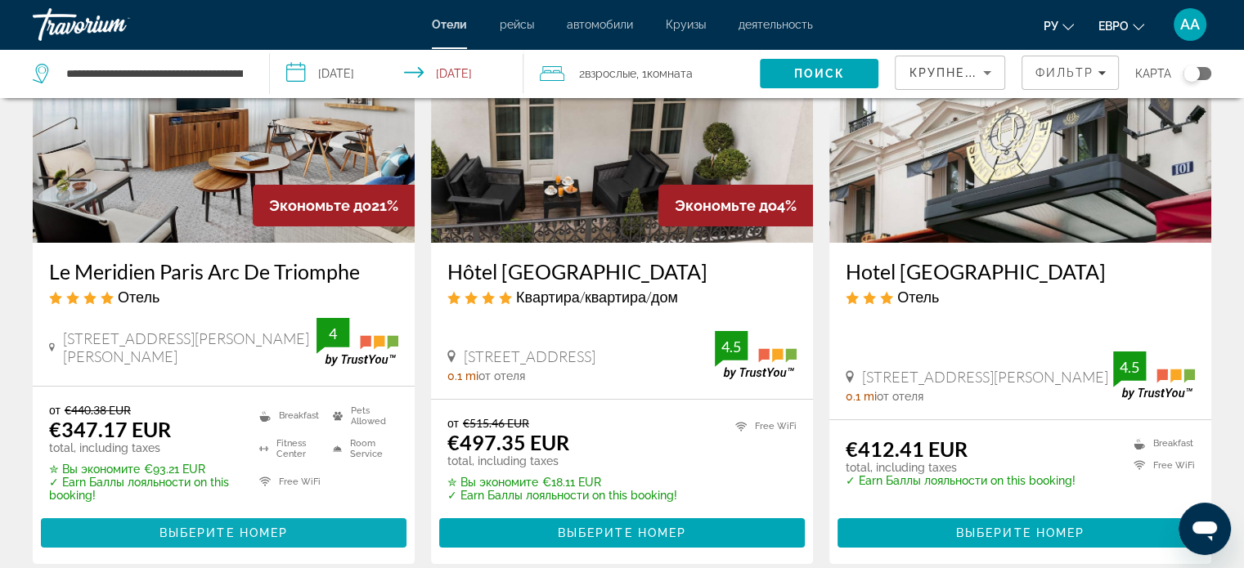 This screenshot has width=1244, height=568. What do you see at coordinates (599, 25) in the screenshot?
I see `font: автомобили` at bounding box center [599, 25].